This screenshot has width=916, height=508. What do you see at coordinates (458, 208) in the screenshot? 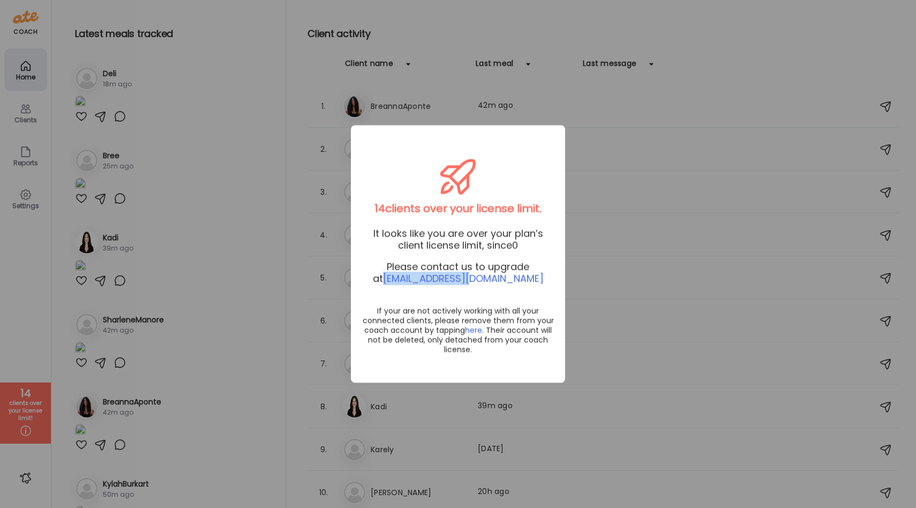
I see `div: clients over your license limit.` at bounding box center [458, 208].